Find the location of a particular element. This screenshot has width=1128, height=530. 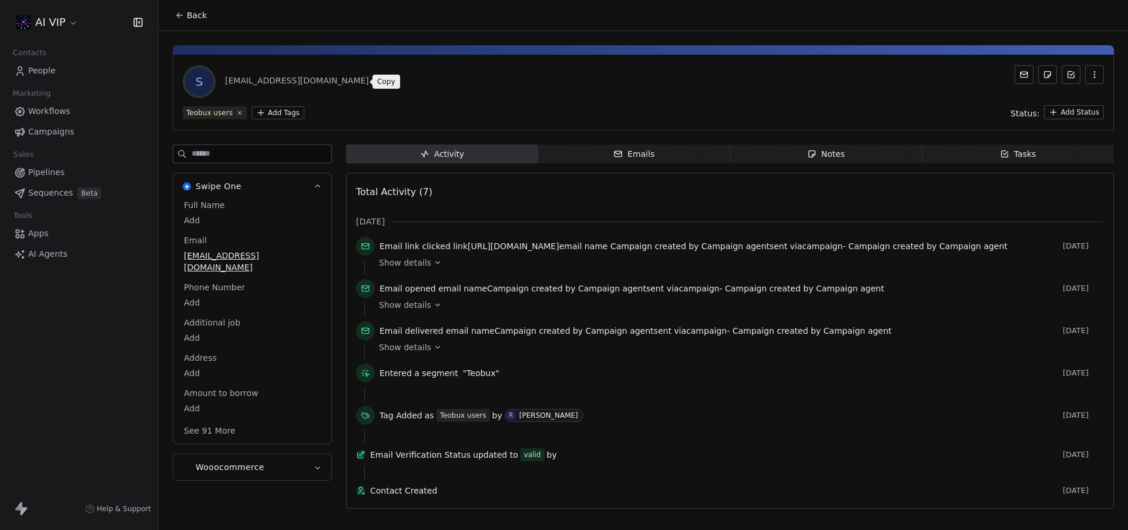

div: Emails is located at coordinates (634, 154).